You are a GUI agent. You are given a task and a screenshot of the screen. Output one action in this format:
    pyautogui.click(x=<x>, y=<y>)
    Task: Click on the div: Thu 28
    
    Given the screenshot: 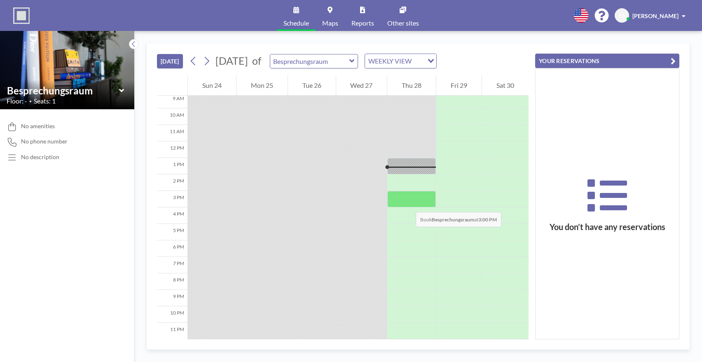 What is the action you would take?
    pyautogui.click(x=412, y=85)
    